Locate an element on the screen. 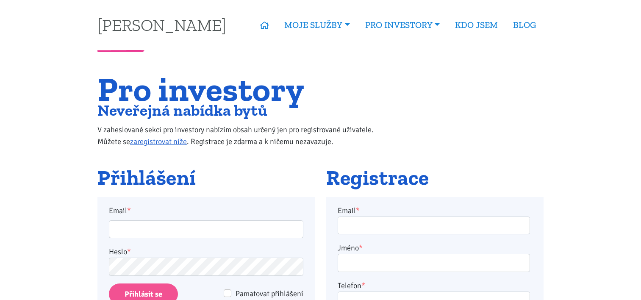 The width and height of the screenshot is (641, 300). h2: Neveřejná nabídka bytů is located at coordinates (244, 110).